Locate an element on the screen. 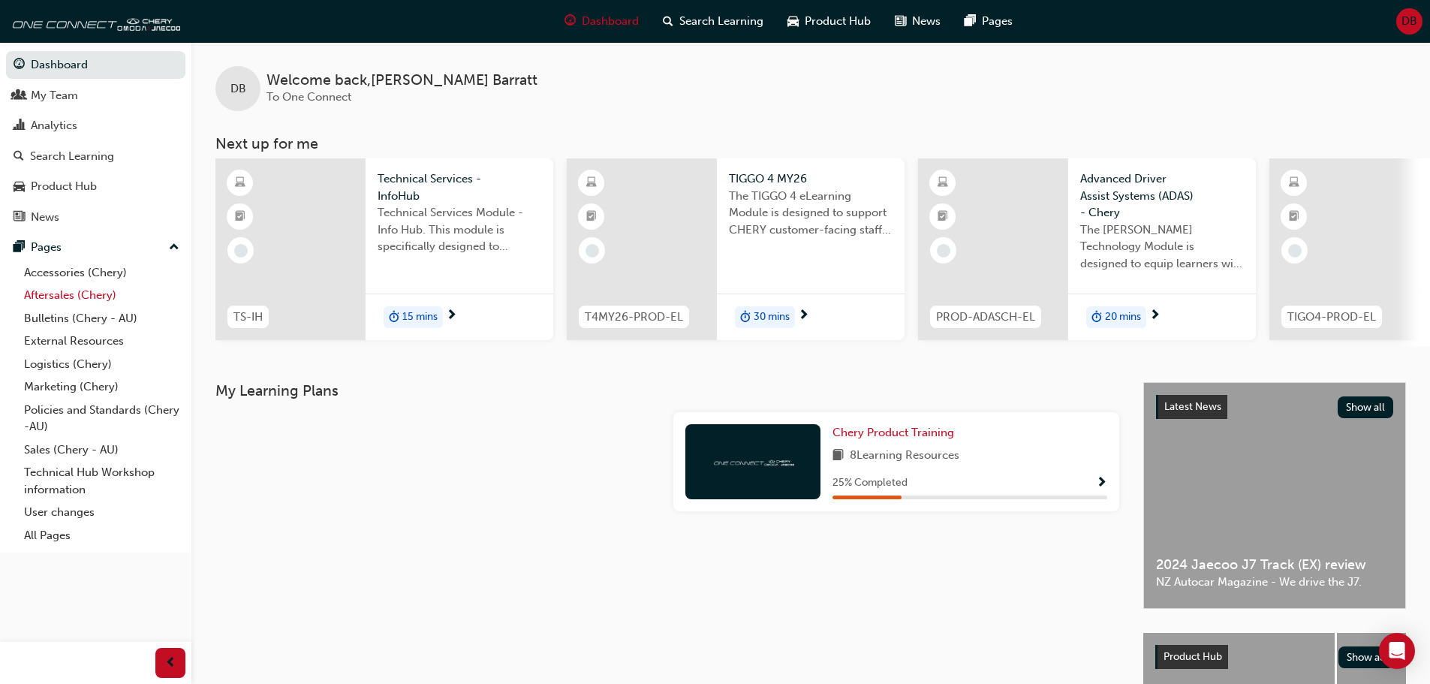 This screenshot has width=1430, height=684. h3: My Learning Plans is located at coordinates (667, 390).